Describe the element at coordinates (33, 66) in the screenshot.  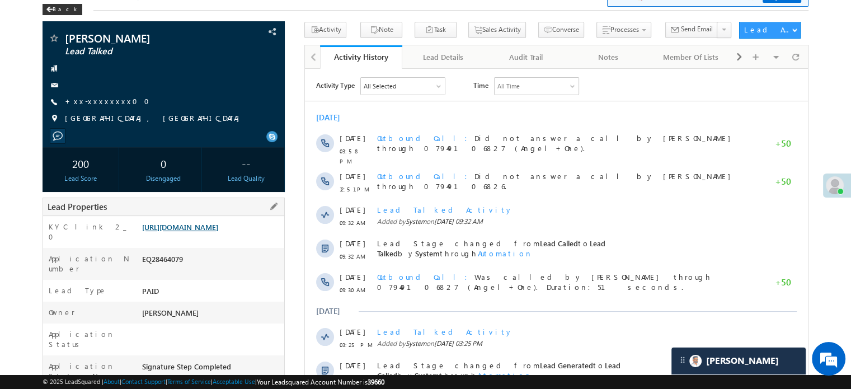
I see `img: d_60004797649_company_0_60004797649` at that location.